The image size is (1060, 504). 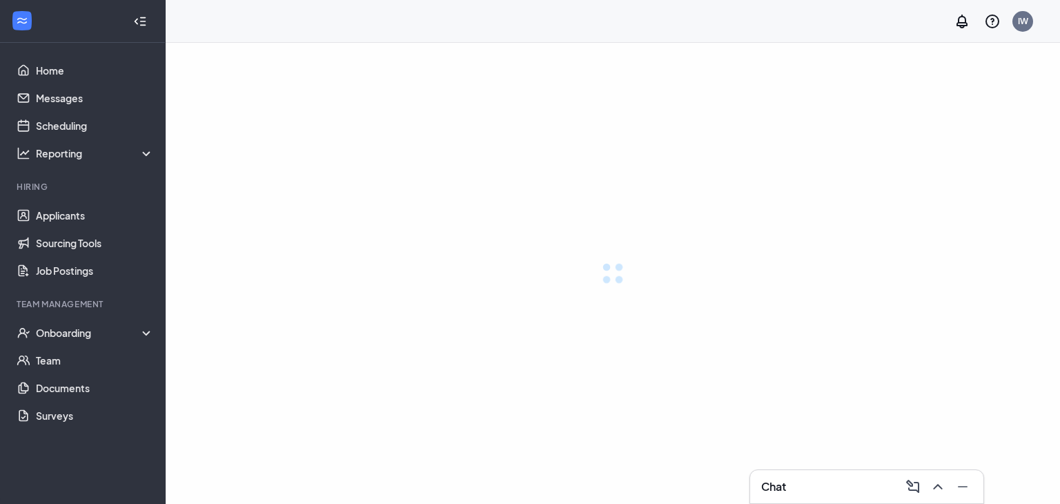 What do you see at coordinates (140, 21) in the screenshot?
I see `svg: Collapse` at bounding box center [140, 21].